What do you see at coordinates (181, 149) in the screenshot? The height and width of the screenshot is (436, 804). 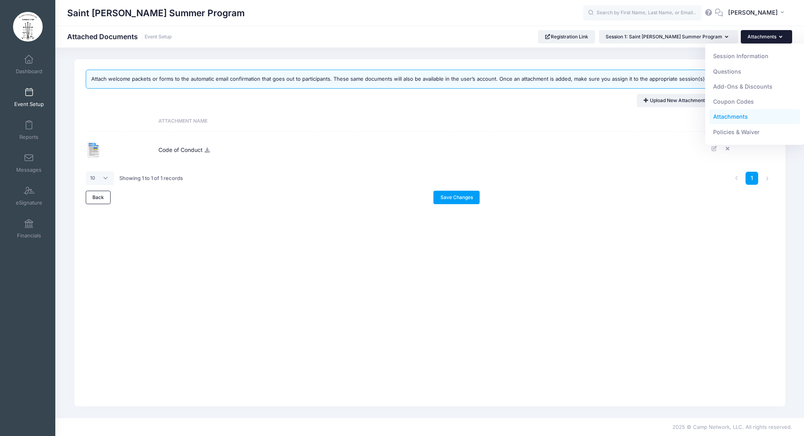 I see `span: Code of Conduct` at bounding box center [181, 149].